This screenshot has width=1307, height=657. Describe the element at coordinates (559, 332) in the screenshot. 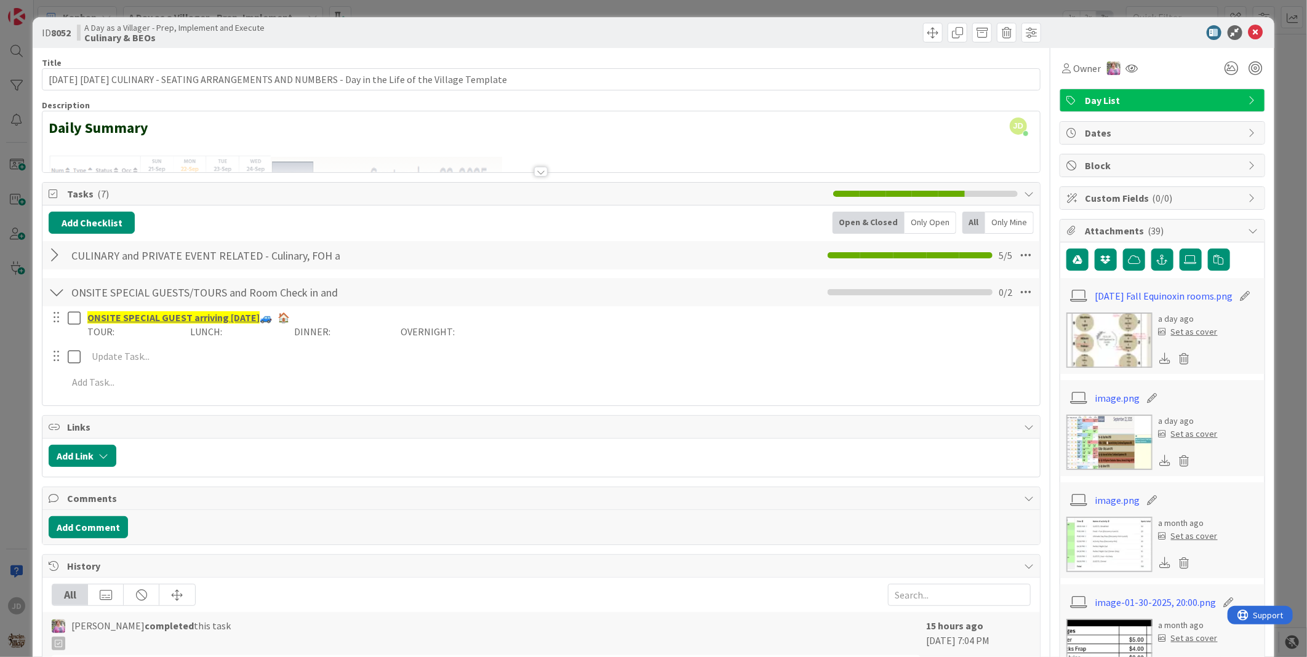

I see `p: TOUR: LUNCH: DINNER: OVERNIGHT:` at that location.